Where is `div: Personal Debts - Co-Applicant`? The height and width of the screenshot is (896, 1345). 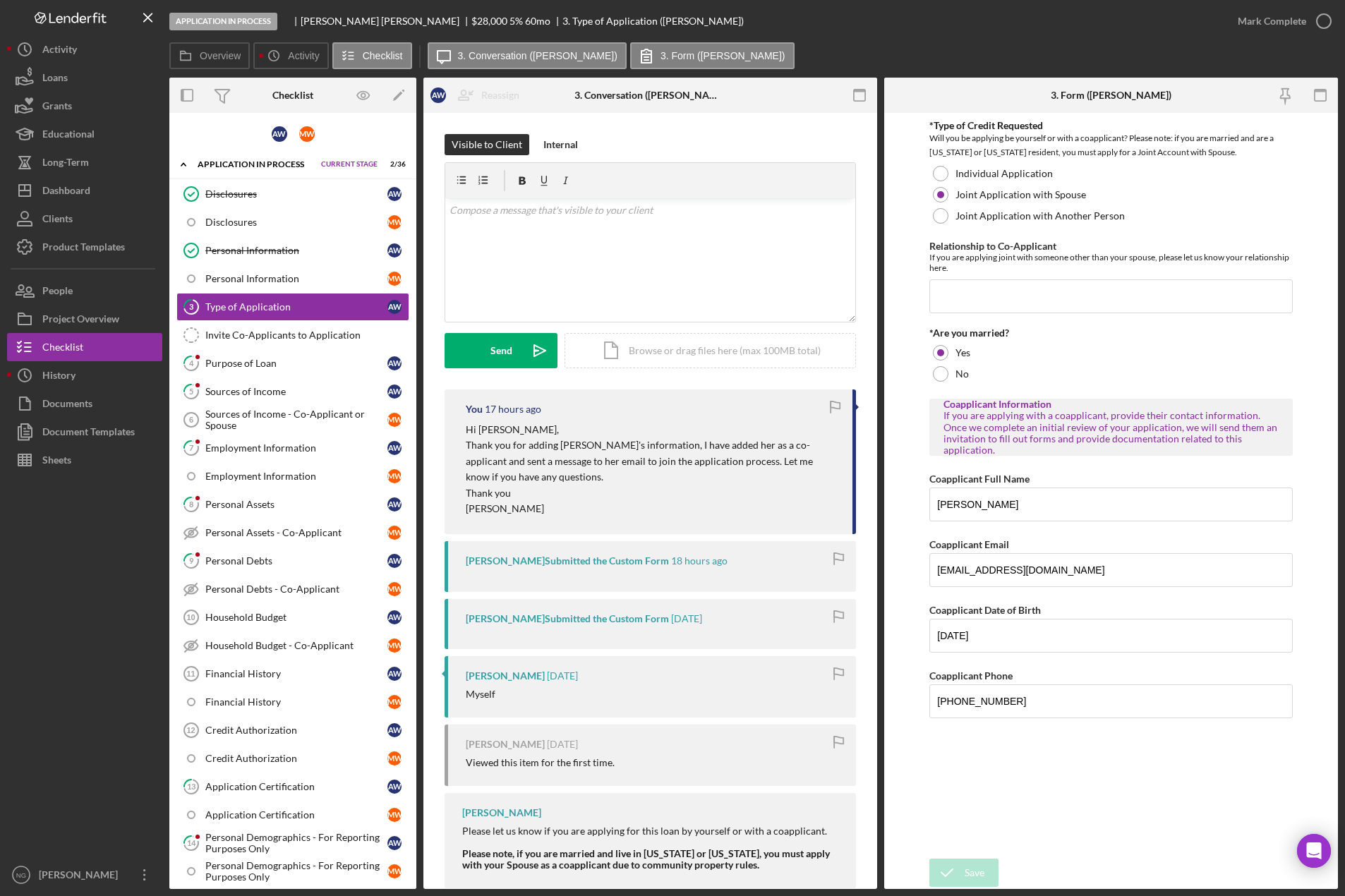 div: Personal Debts - Co-Applicant is located at coordinates (296, 589).